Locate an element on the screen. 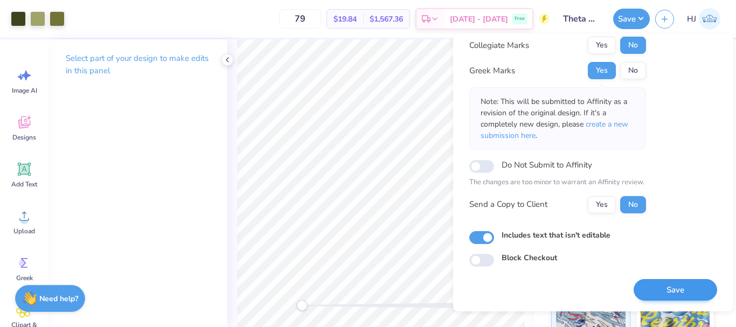  span: $19.84 is located at coordinates (345, 19).